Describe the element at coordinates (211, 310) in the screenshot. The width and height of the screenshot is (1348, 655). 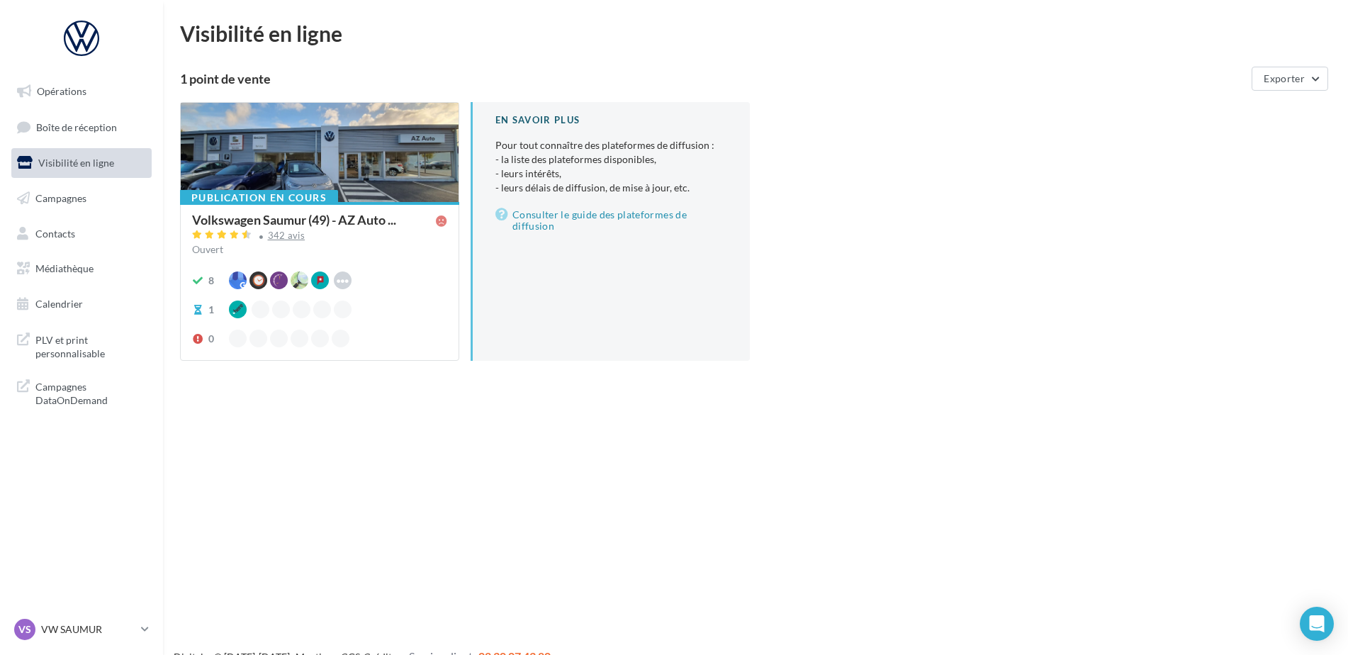
I see `div: 1` at that location.